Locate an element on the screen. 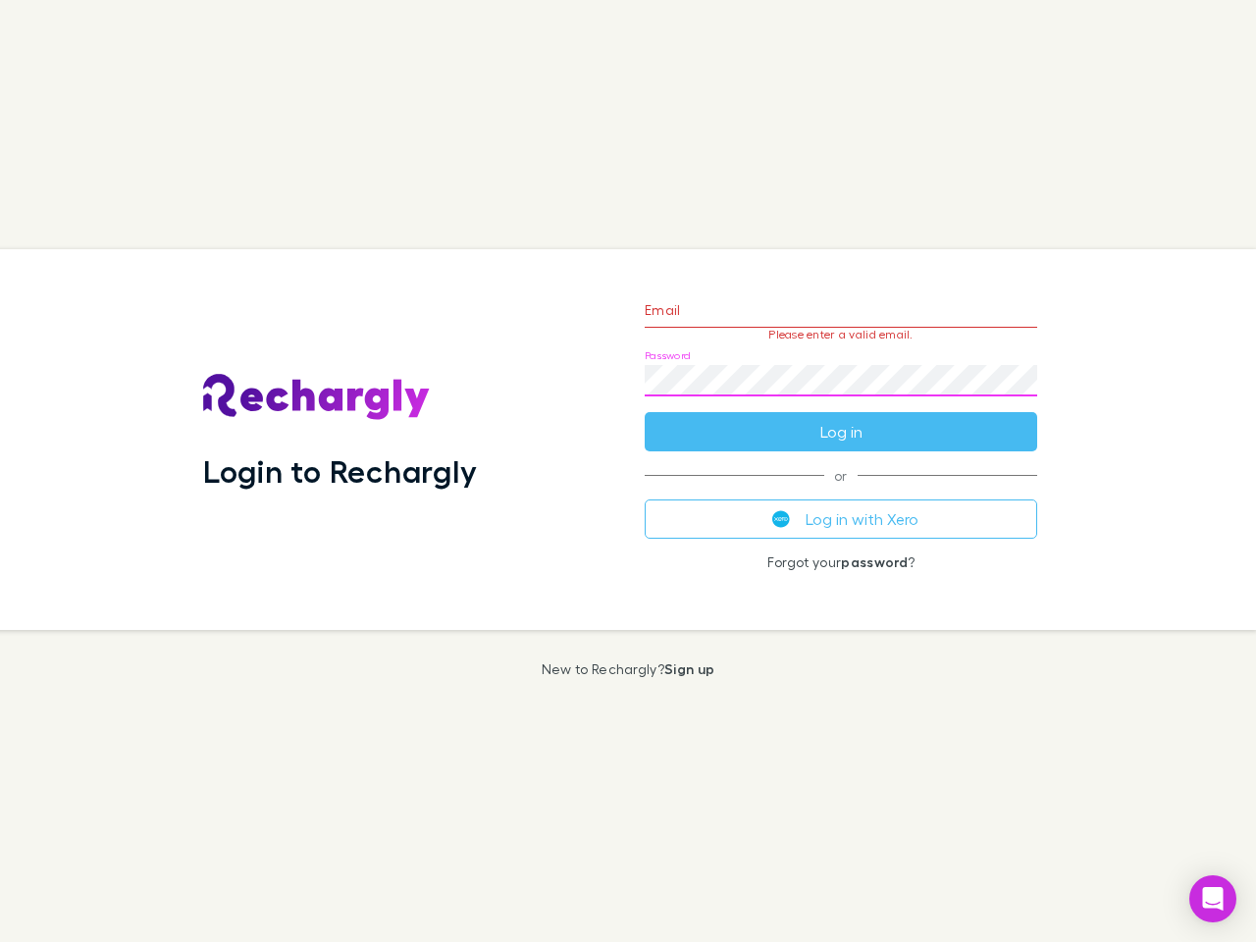 The height and width of the screenshot is (942, 1256). label: Password is located at coordinates (667, 355).